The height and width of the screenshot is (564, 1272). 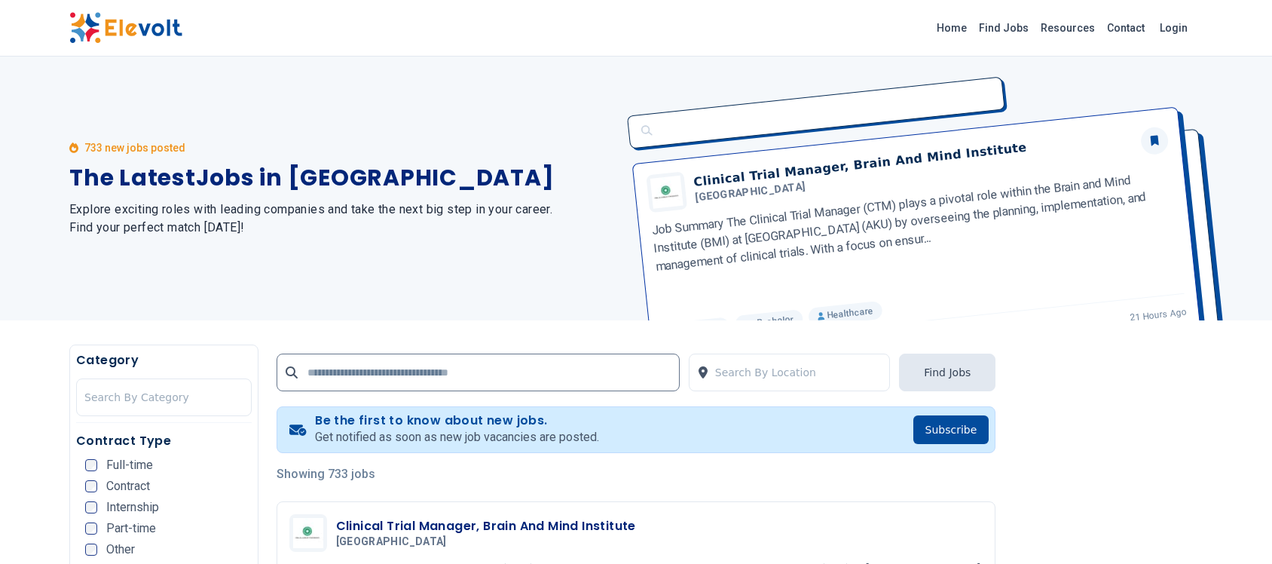 What do you see at coordinates (951, 429) in the screenshot?
I see `button: Subscribe` at bounding box center [951, 429].